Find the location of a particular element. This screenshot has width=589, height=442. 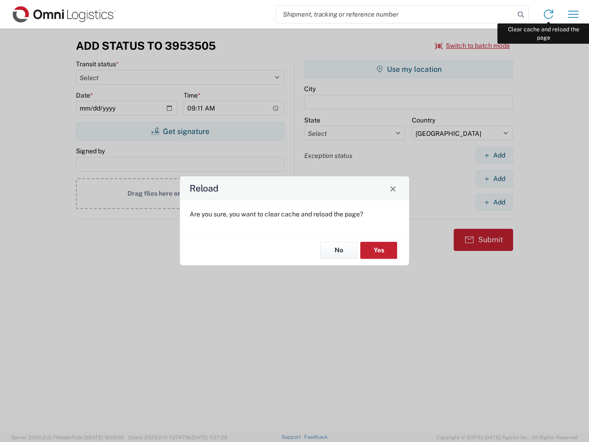

p: Are you sure, you want to clear cache and reload the page? is located at coordinates (294, 214).